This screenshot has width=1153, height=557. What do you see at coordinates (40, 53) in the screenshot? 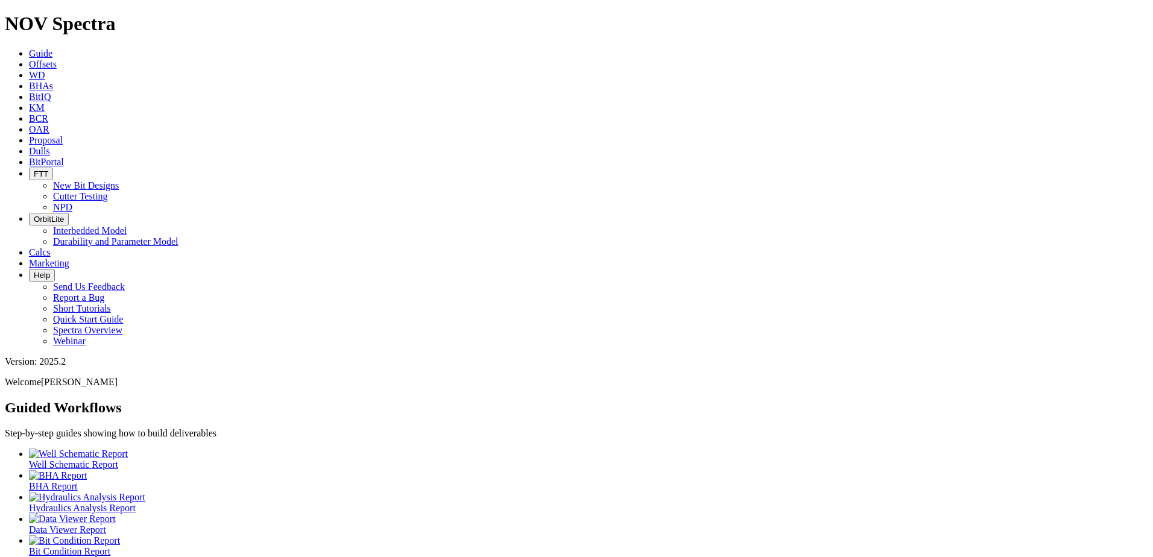
I see `span: Guide` at bounding box center [40, 53].